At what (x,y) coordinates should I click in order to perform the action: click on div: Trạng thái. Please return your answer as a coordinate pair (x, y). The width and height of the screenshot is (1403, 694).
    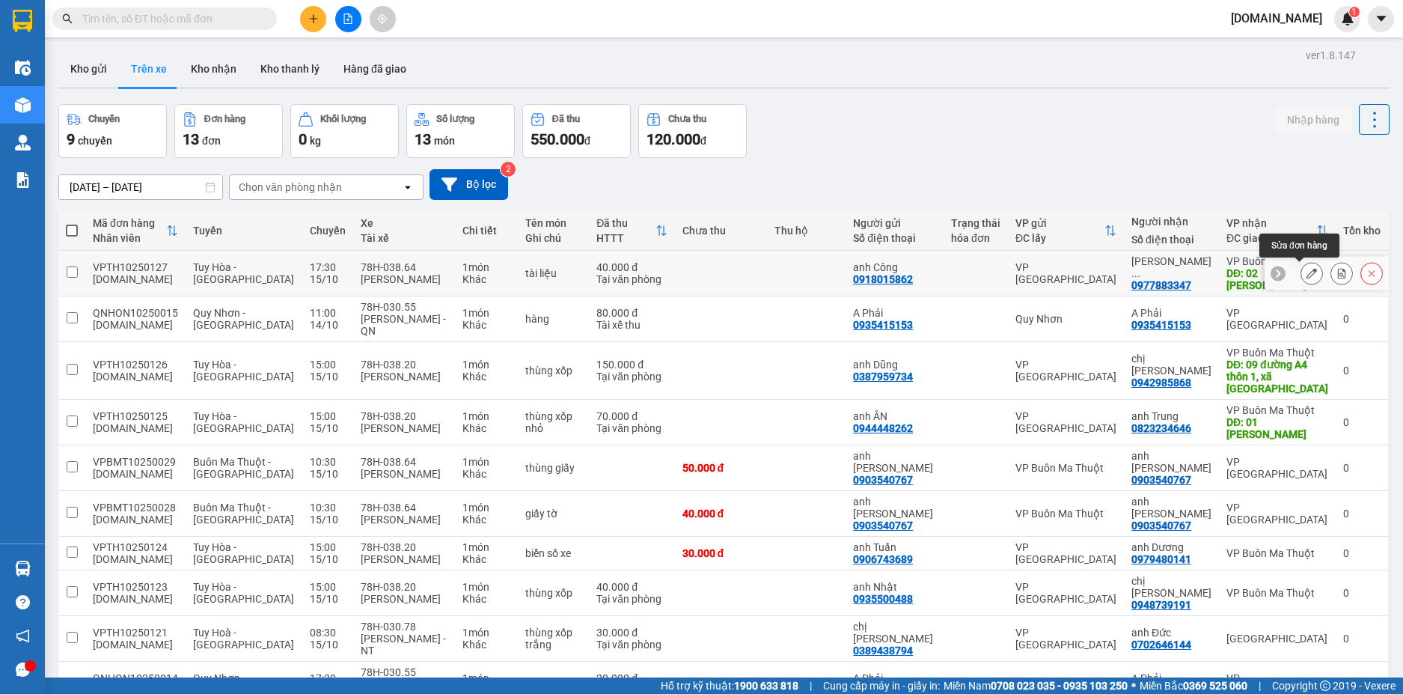
    Looking at the image, I should click on (976, 223).